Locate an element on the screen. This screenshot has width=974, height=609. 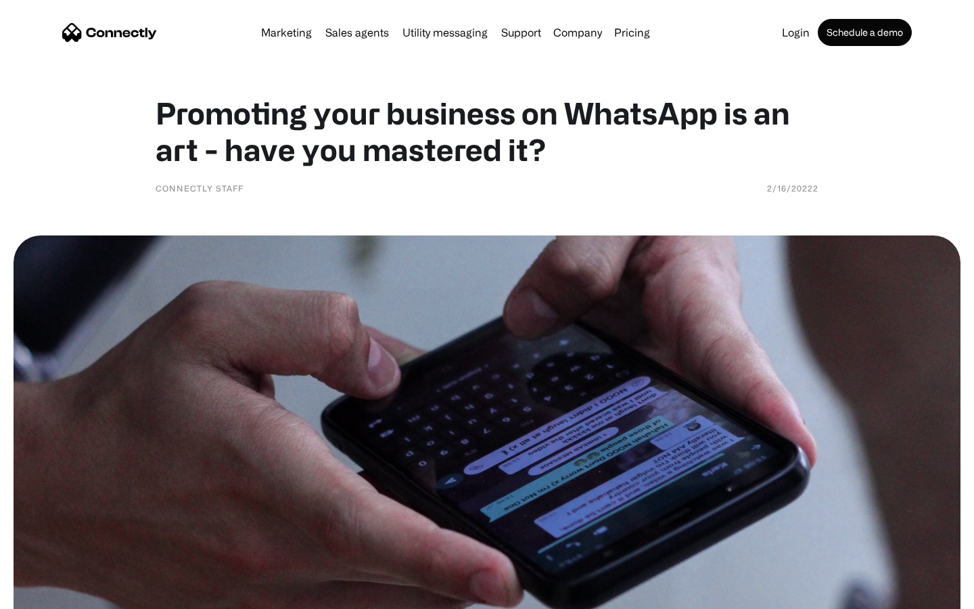
a: Support is located at coordinates (521, 32).